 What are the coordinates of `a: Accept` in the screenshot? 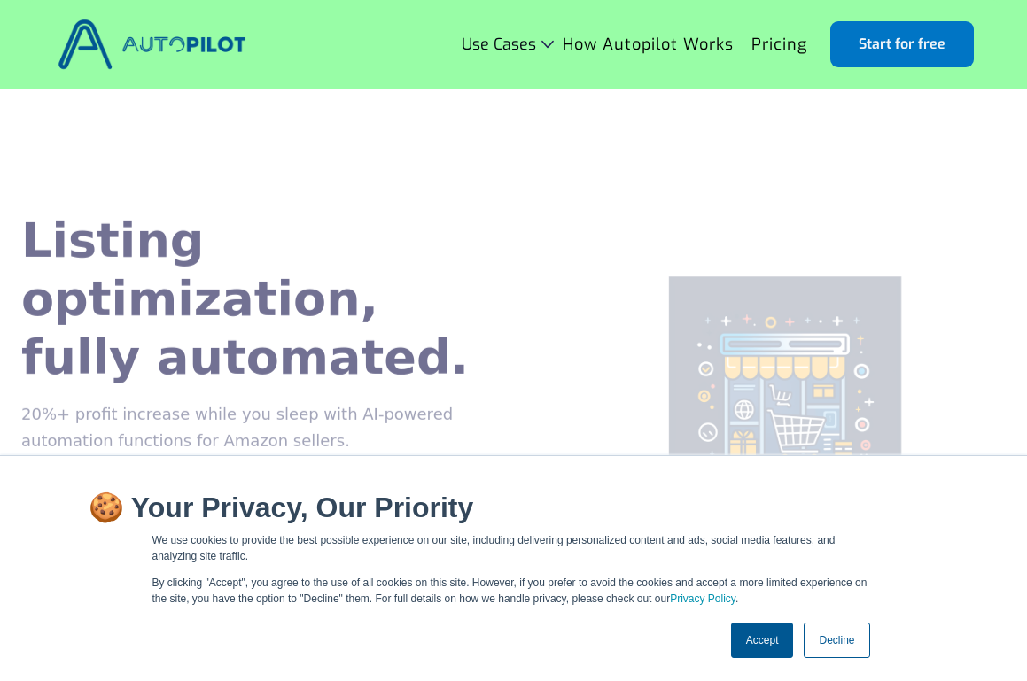 It's located at (762, 641).